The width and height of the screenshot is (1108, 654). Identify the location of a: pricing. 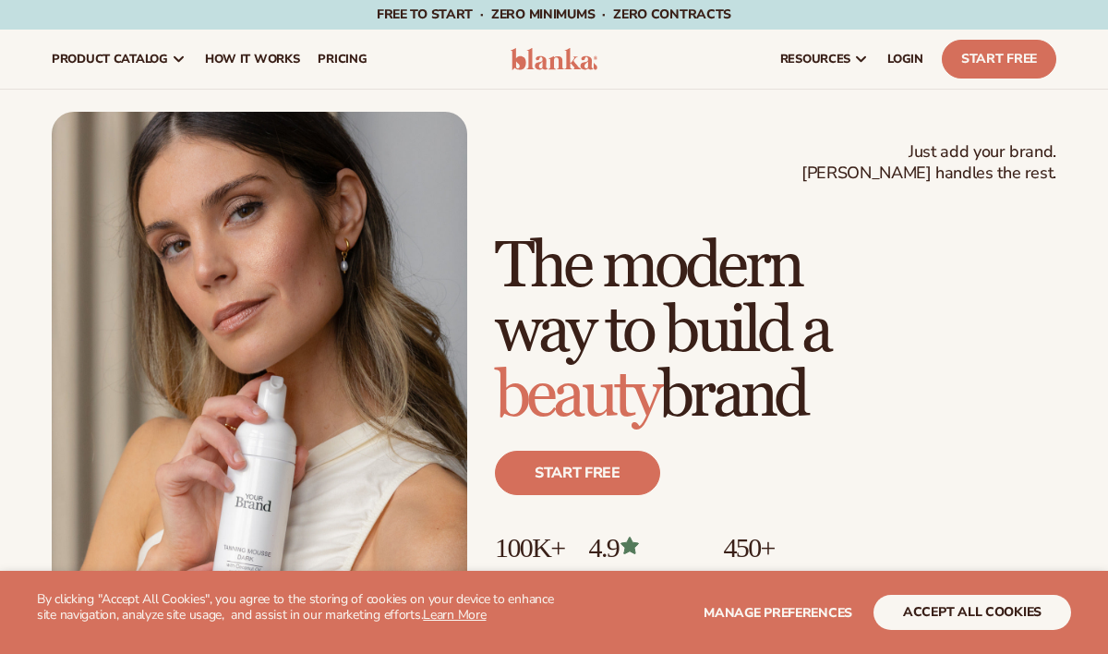
(342, 59).